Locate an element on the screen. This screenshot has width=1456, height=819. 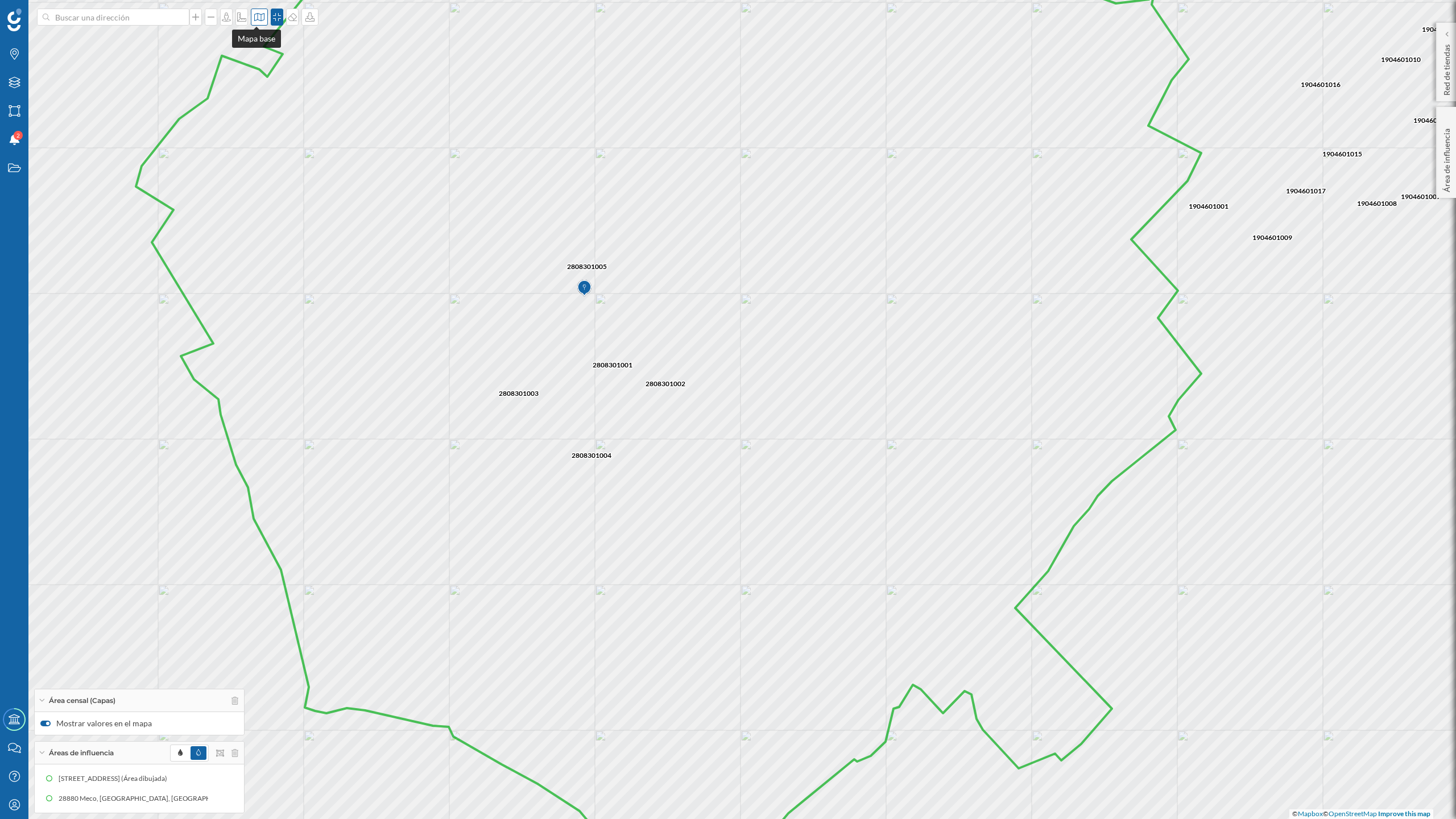
p: Red de tiendas is located at coordinates (1448, 68).